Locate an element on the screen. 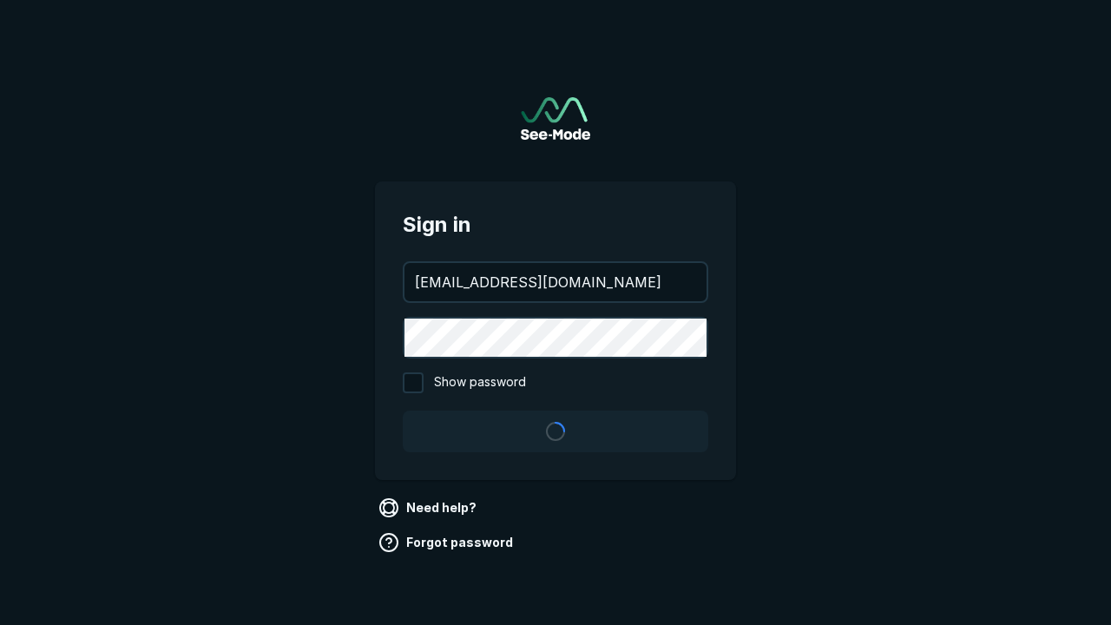 This screenshot has width=1111, height=625. span: Show password is located at coordinates (480, 383).